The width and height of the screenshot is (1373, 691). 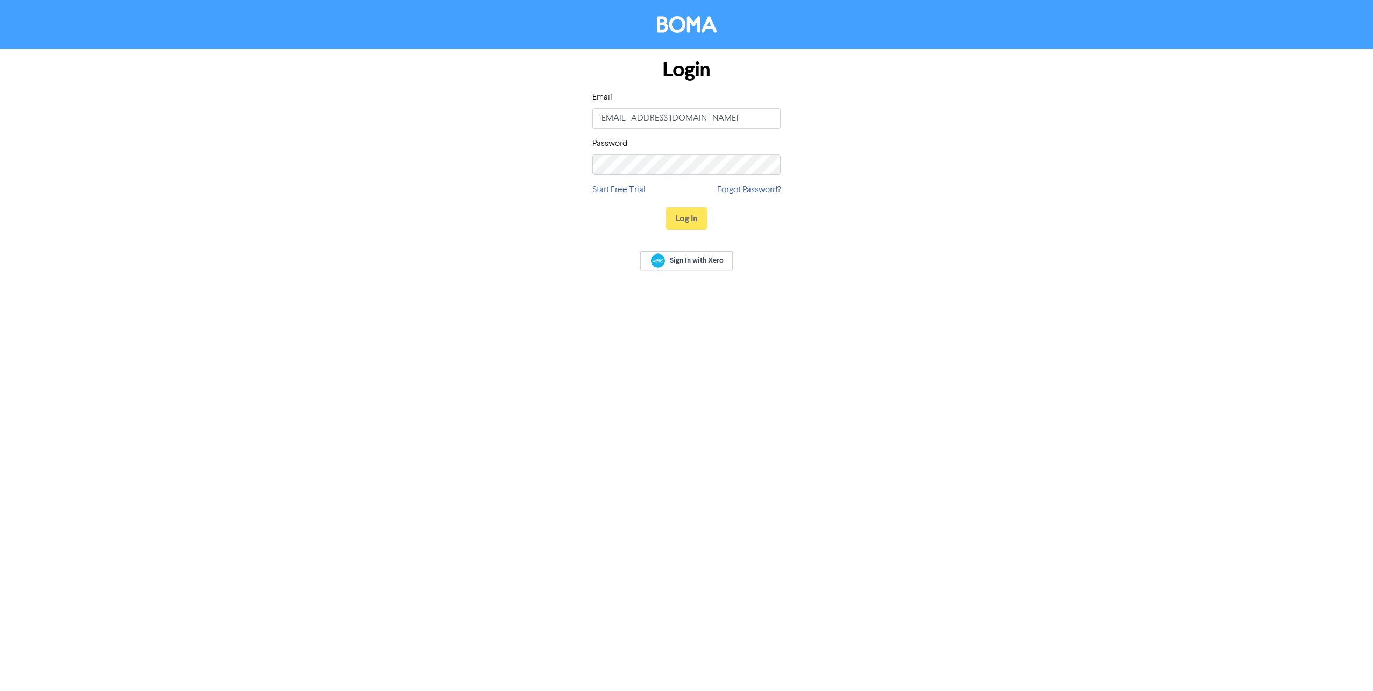 What do you see at coordinates (602, 97) in the screenshot?
I see `label: Email` at bounding box center [602, 97].